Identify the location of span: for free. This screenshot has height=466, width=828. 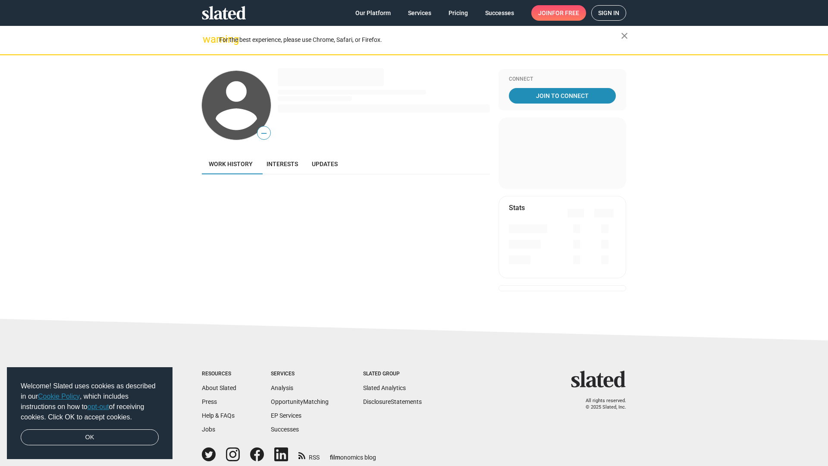
(566, 13).